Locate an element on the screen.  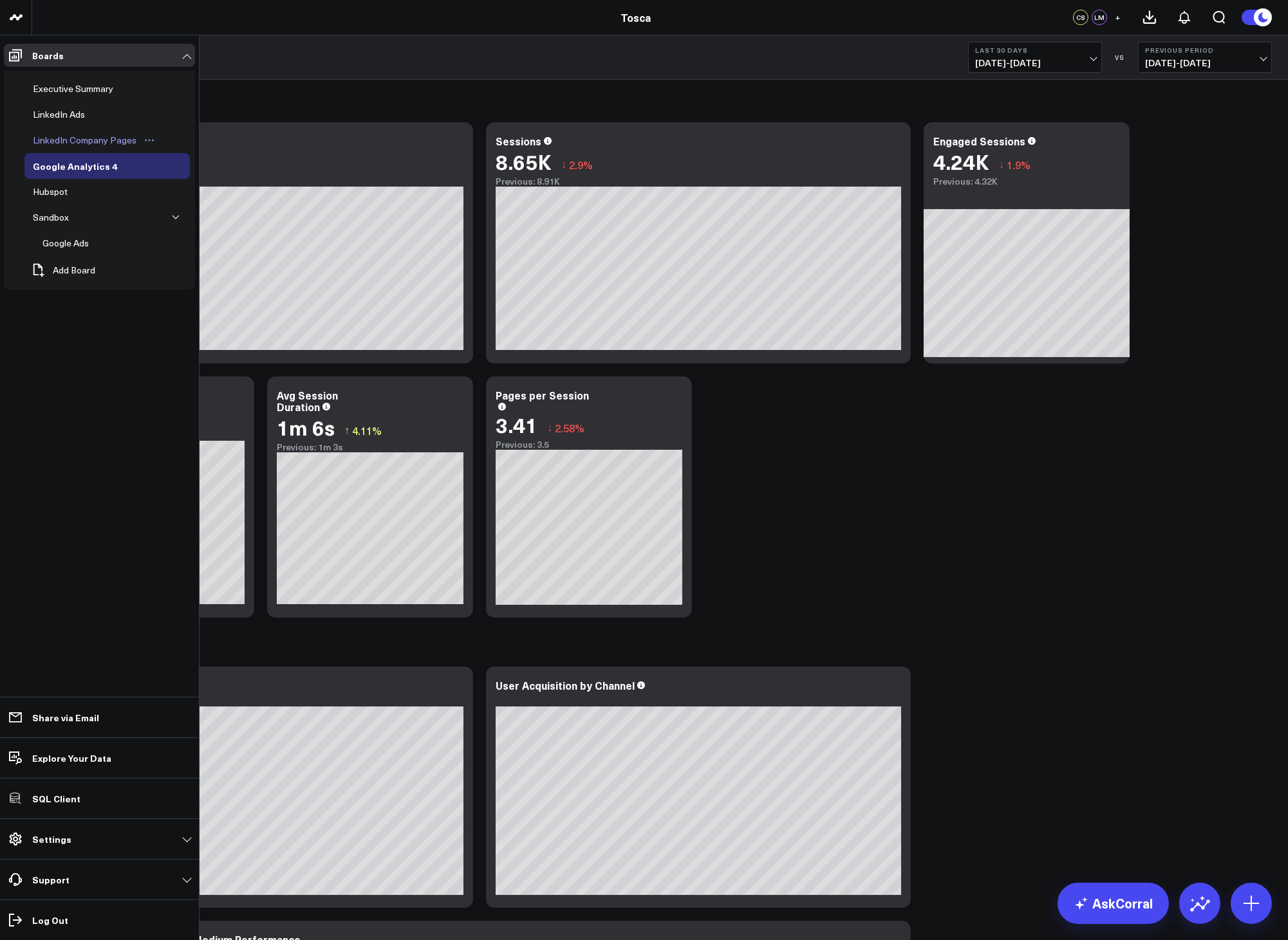
div: LinkedIn Ads is located at coordinates (59, 115).